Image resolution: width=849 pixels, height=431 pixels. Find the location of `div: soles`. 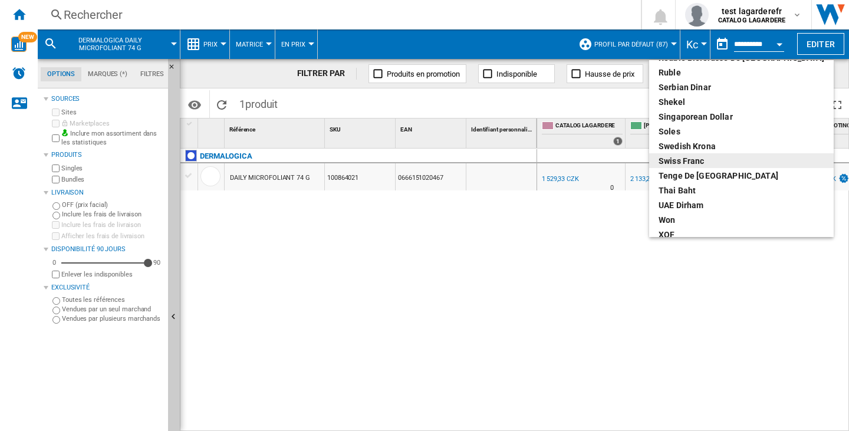

div: soles is located at coordinates (741, 131).